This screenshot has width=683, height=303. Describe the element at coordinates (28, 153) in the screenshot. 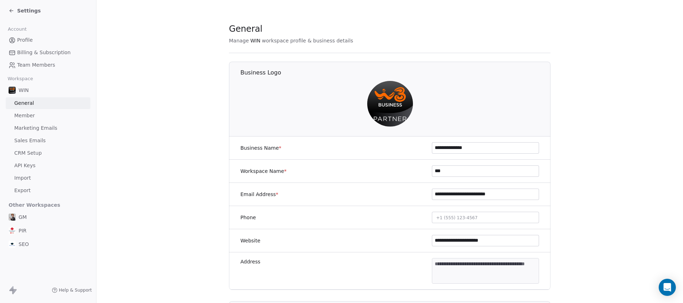

I see `span: CRM Setup` at that location.